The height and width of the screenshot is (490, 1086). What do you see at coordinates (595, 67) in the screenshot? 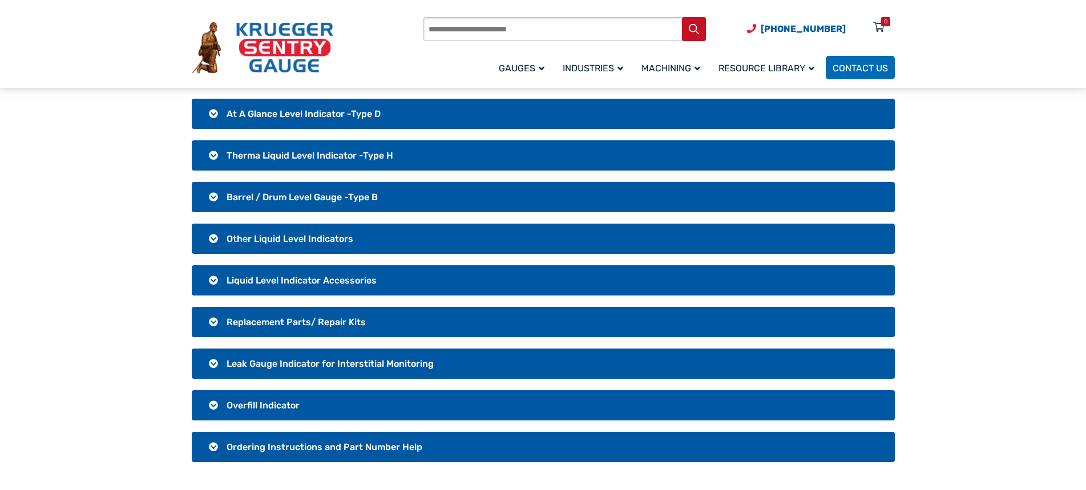
I see `a: Industries` at bounding box center [595, 67].